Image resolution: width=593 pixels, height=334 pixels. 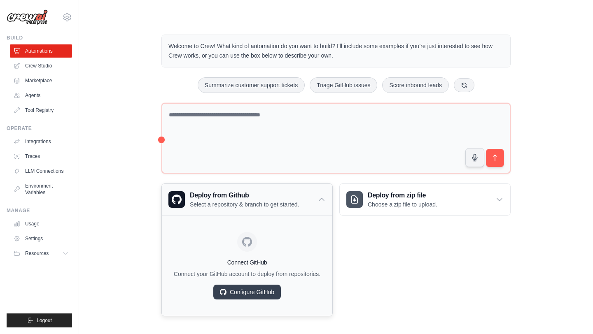 What do you see at coordinates (415, 85) in the screenshot?
I see `button: Score inbound leads` at bounding box center [415, 85].